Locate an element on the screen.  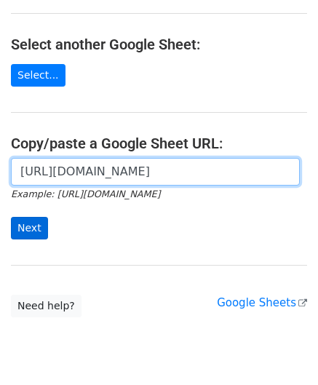
h4: Select another Google Sheet: is located at coordinates (158, 44).